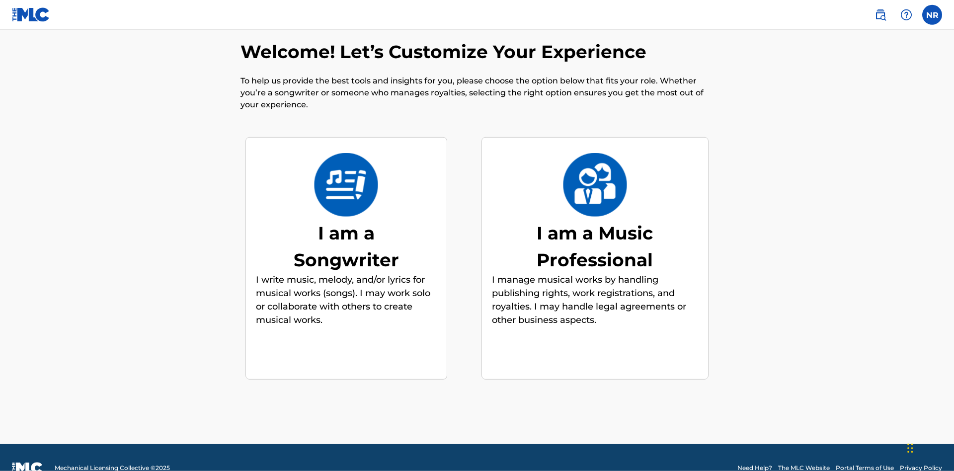 Image resolution: width=954 pixels, height=471 pixels. Describe the element at coordinates (31, 14) in the screenshot. I see `img: MLC Logo` at that location.